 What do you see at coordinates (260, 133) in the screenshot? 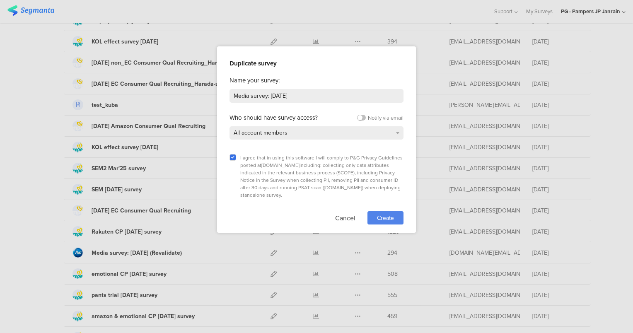
I see `span: All account members` at bounding box center [260, 133].